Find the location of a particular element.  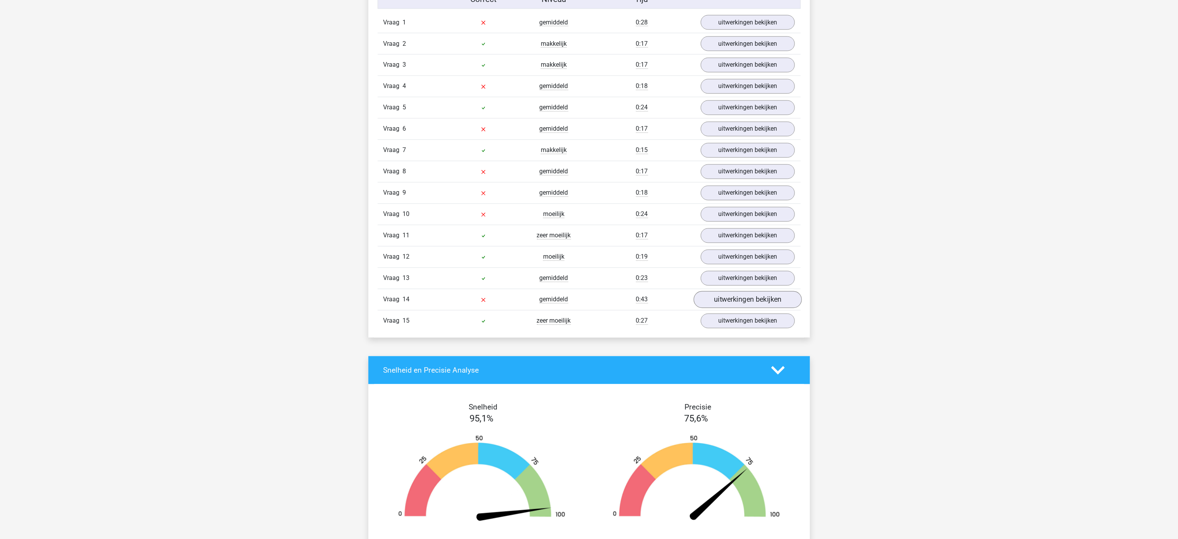

span: 75,6% is located at coordinates (697, 418).